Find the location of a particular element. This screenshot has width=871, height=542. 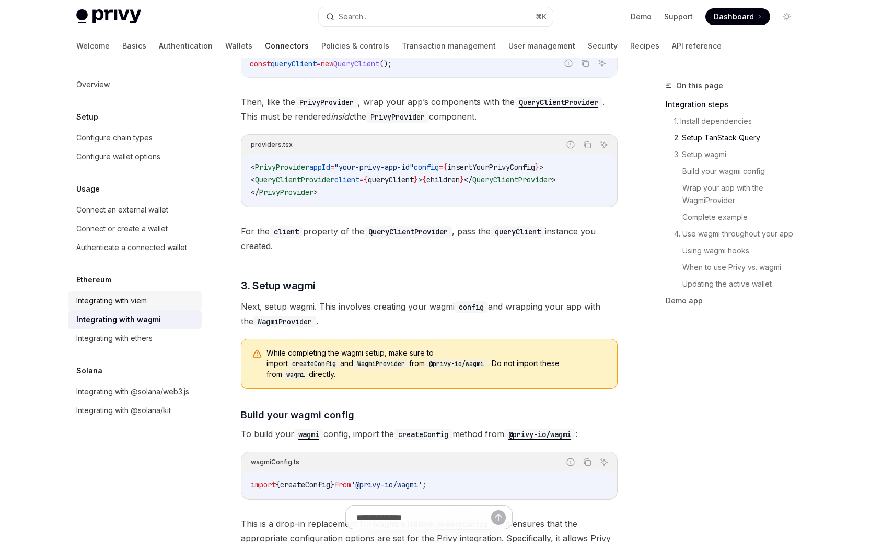

span: To build your config, import the method from : is located at coordinates (429, 434).